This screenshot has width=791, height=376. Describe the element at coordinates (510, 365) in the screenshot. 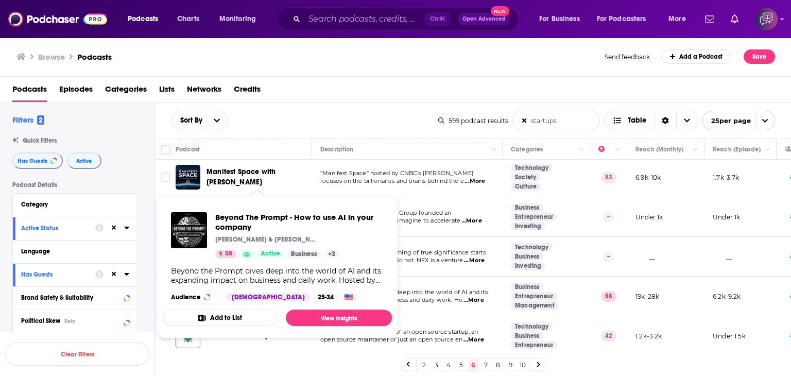

I see `a: 9` at that location.